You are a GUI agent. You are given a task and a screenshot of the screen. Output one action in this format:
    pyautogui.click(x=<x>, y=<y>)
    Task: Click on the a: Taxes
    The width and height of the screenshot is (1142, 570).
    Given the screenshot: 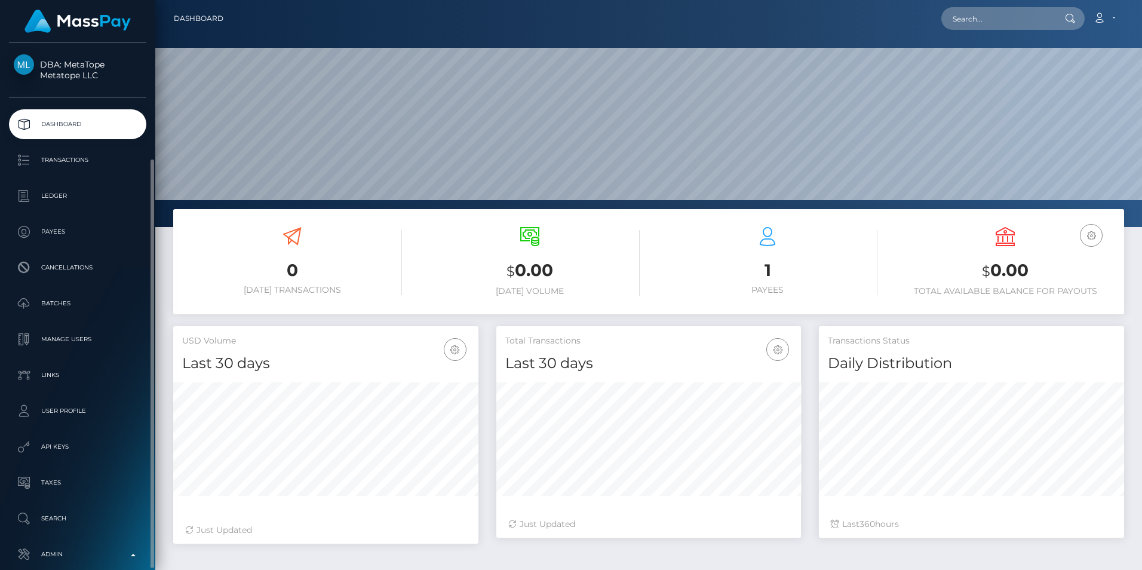 What is the action you would take?
    pyautogui.click(x=78, y=483)
    